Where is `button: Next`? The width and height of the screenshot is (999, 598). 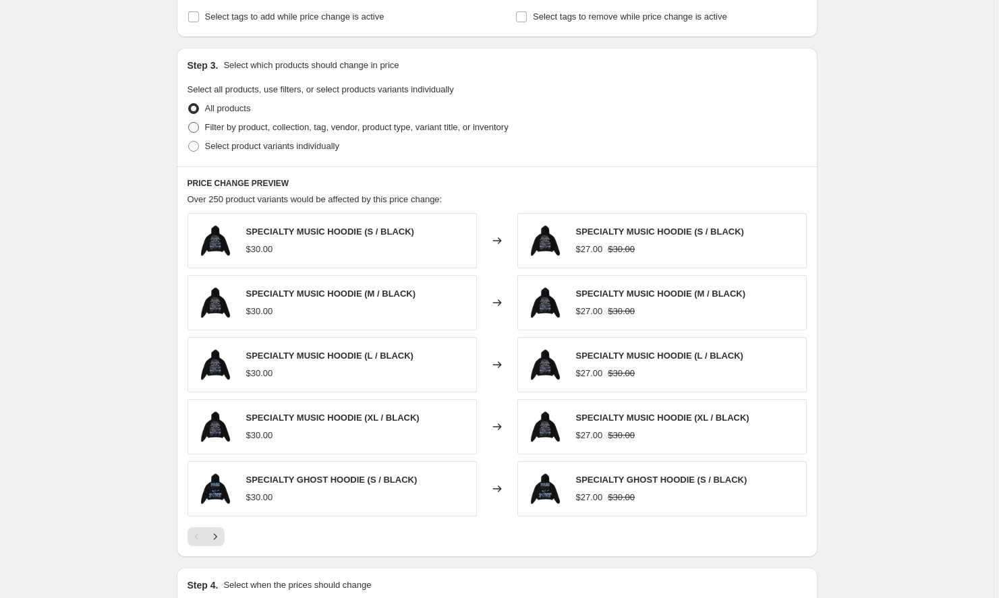
button: Next is located at coordinates (215, 537).